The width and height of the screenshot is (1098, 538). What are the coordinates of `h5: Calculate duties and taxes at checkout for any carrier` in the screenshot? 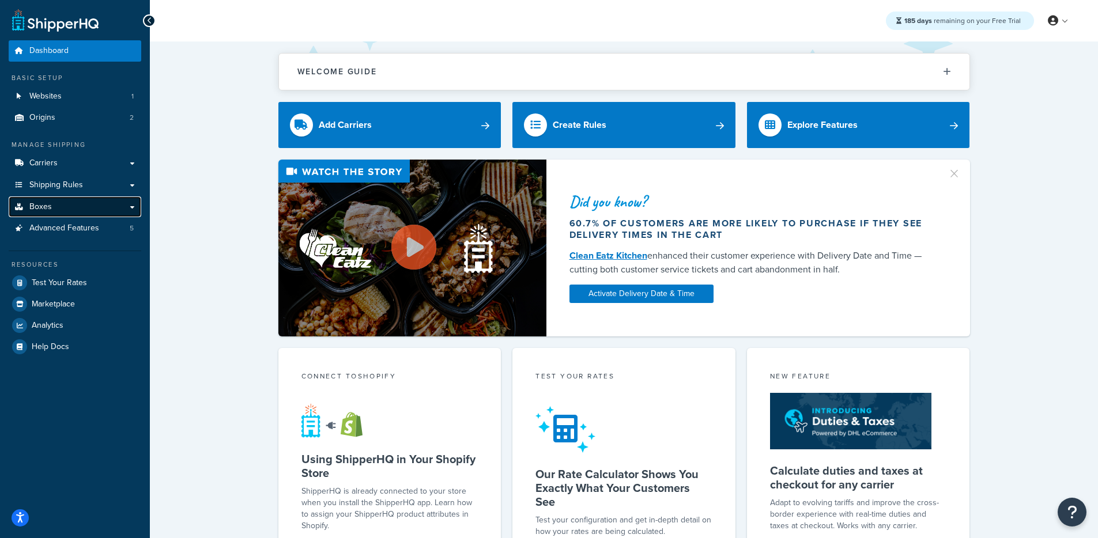 It's located at (858, 478).